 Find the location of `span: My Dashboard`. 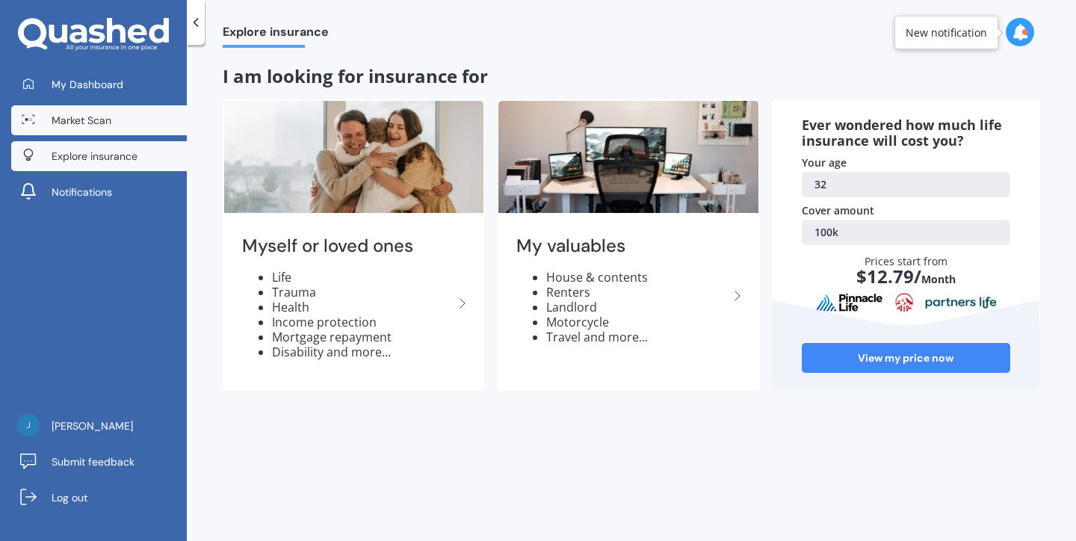

span: My Dashboard is located at coordinates (87, 84).